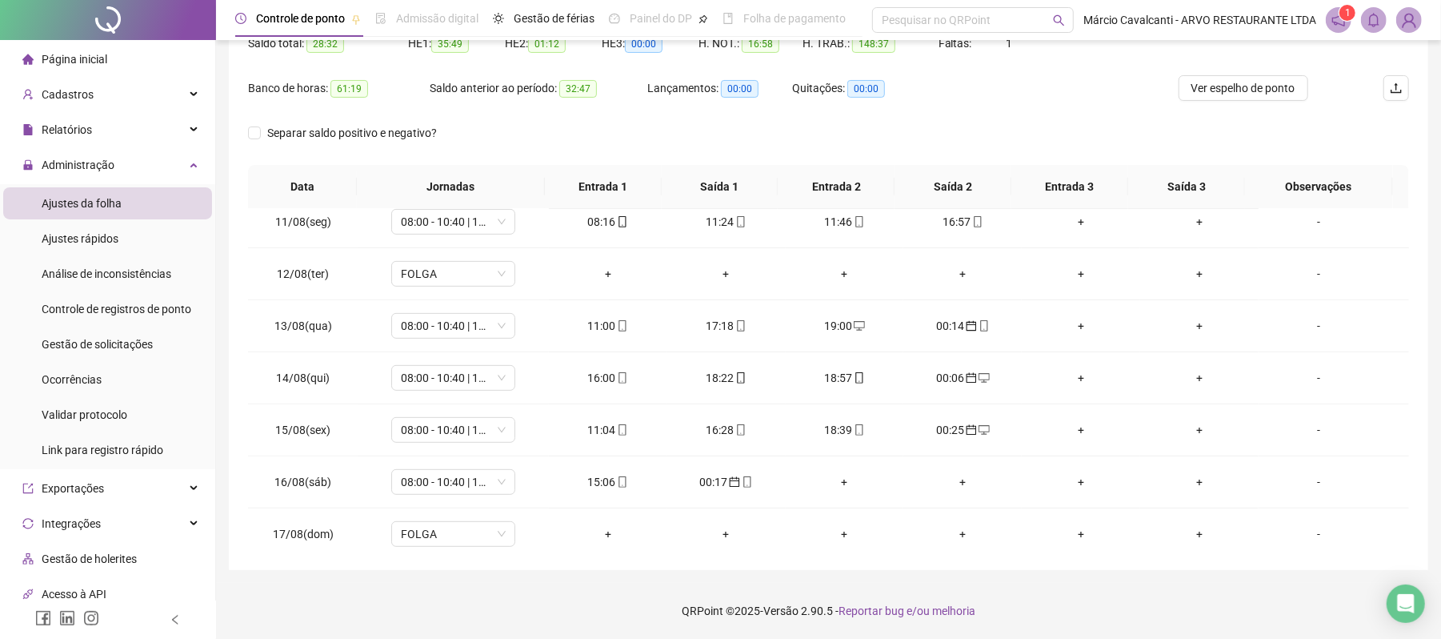  Describe the element at coordinates (1409, 20) in the screenshot. I see `img: 52917` at that location.